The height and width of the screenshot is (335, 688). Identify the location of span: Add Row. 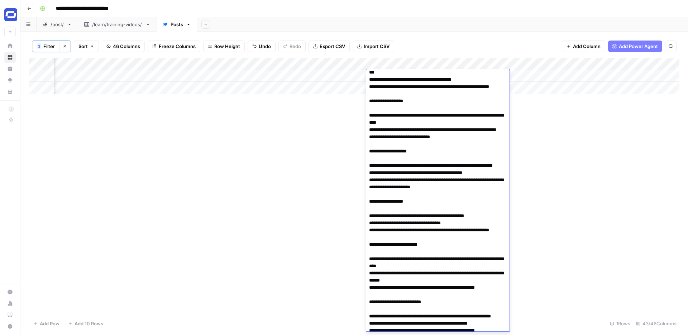
(49, 323).